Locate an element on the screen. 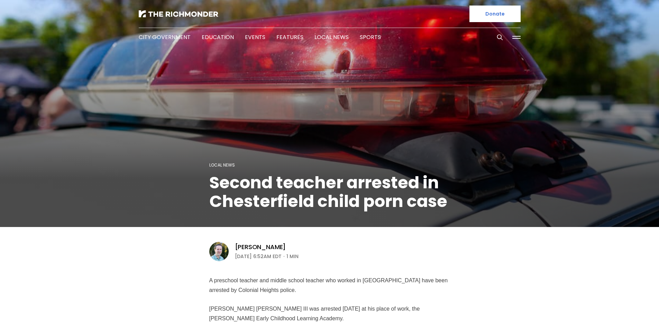 The height and width of the screenshot is (331, 659). a: Sports is located at coordinates (370, 37).